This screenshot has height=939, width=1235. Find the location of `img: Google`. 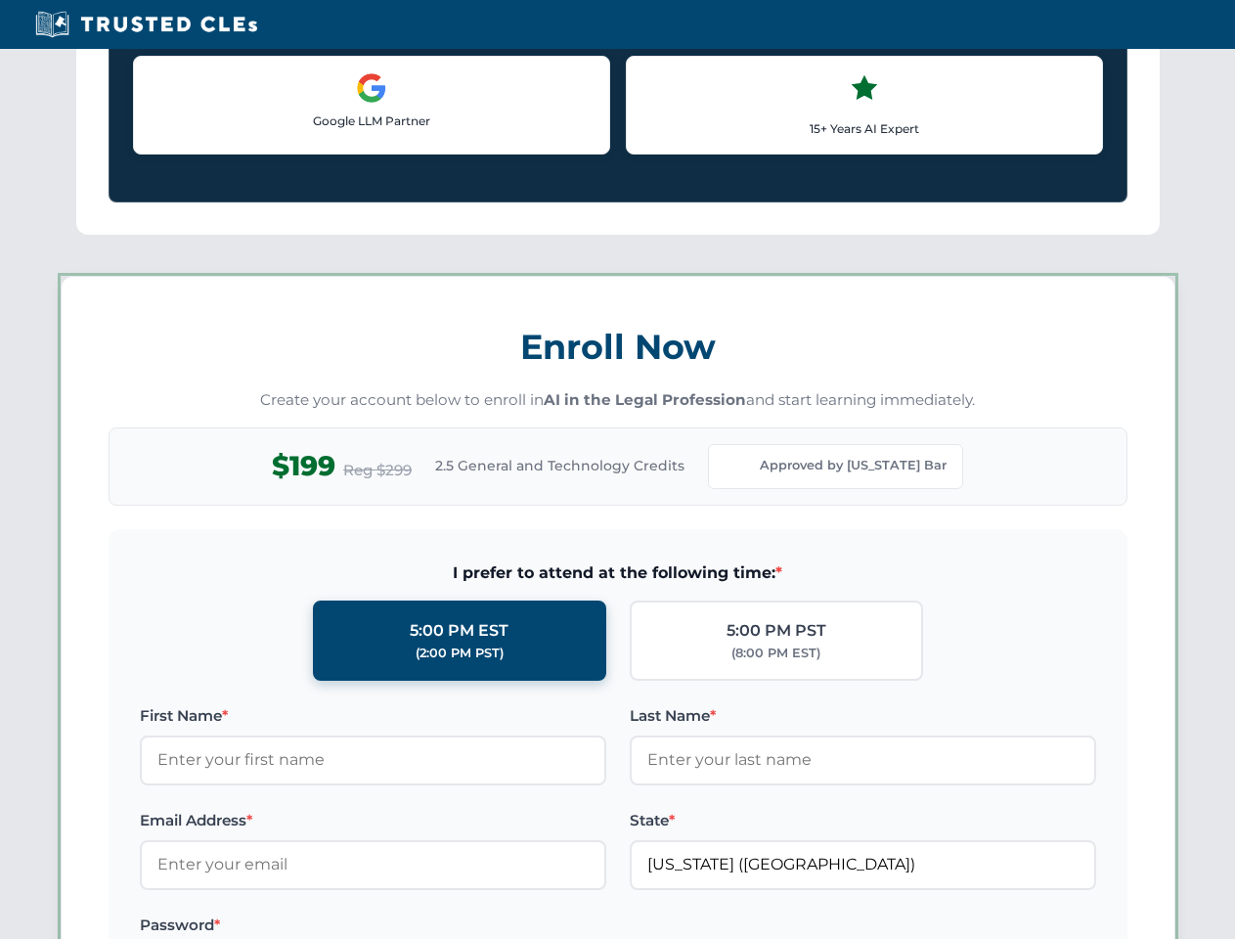

img: Google is located at coordinates (372, 88).